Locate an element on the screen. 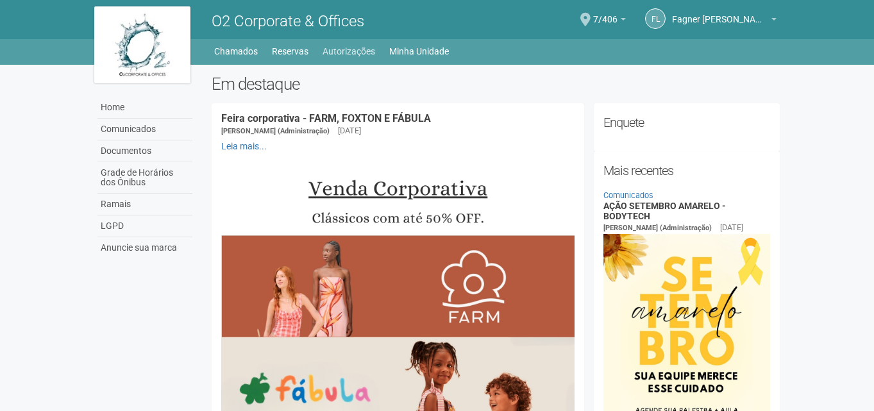 This screenshot has width=874, height=411. h2: Mais recentes is located at coordinates (686, 170).